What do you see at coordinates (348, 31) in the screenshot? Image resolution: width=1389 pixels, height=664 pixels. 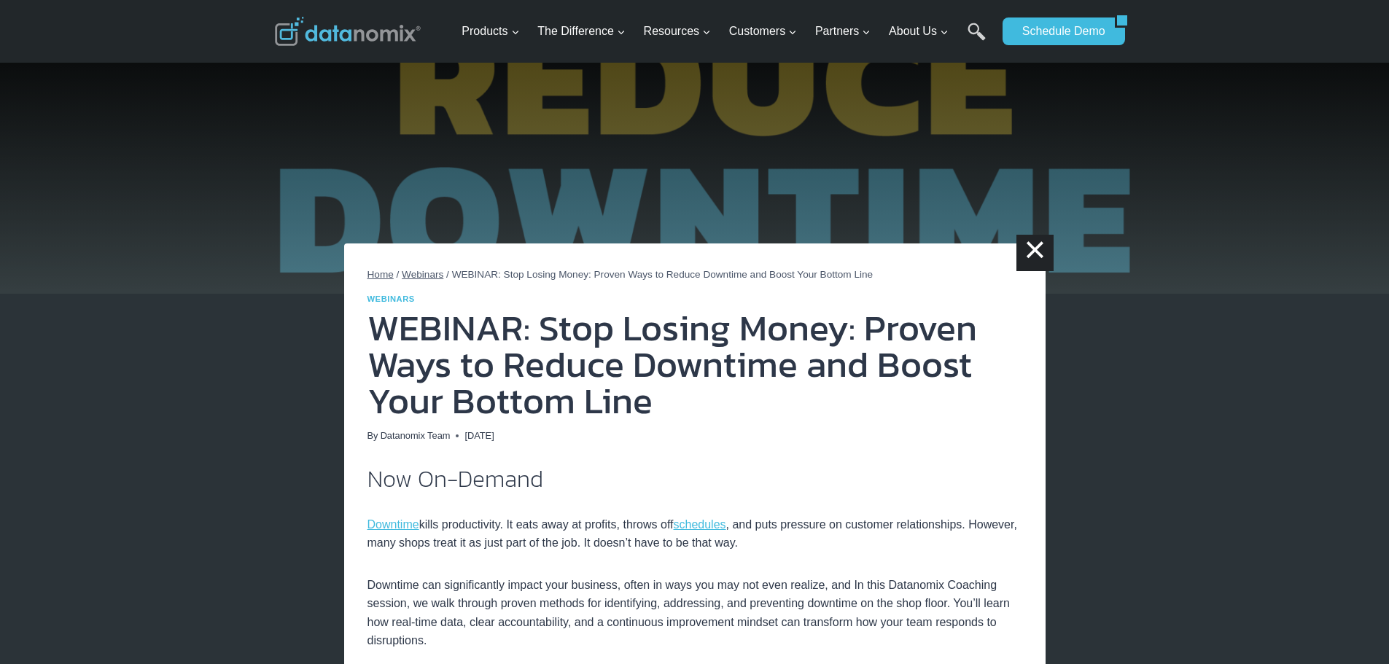 I see `img: Datanomix` at bounding box center [348, 31].